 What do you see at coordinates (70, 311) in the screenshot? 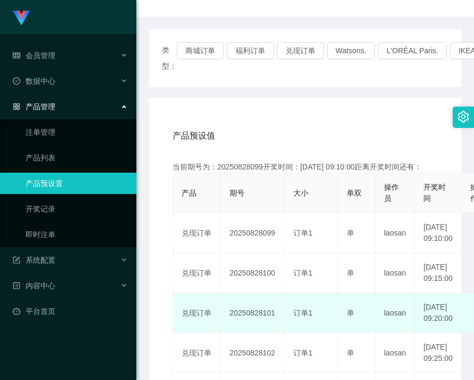
I see `a: 图标: dashboard平台首页` at bounding box center [70, 311].